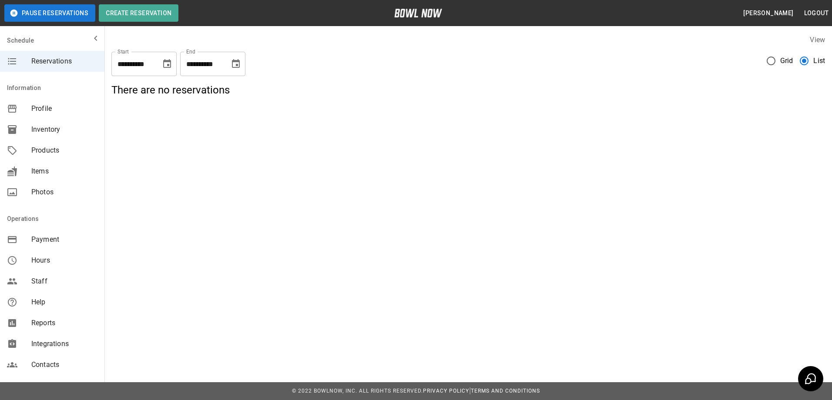 Image resolution: width=832 pixels, height=400 pixels. What do you see at coordinates (64, 151) in the screenshot?
I see `span: Products` at bounding box center [64, 151].